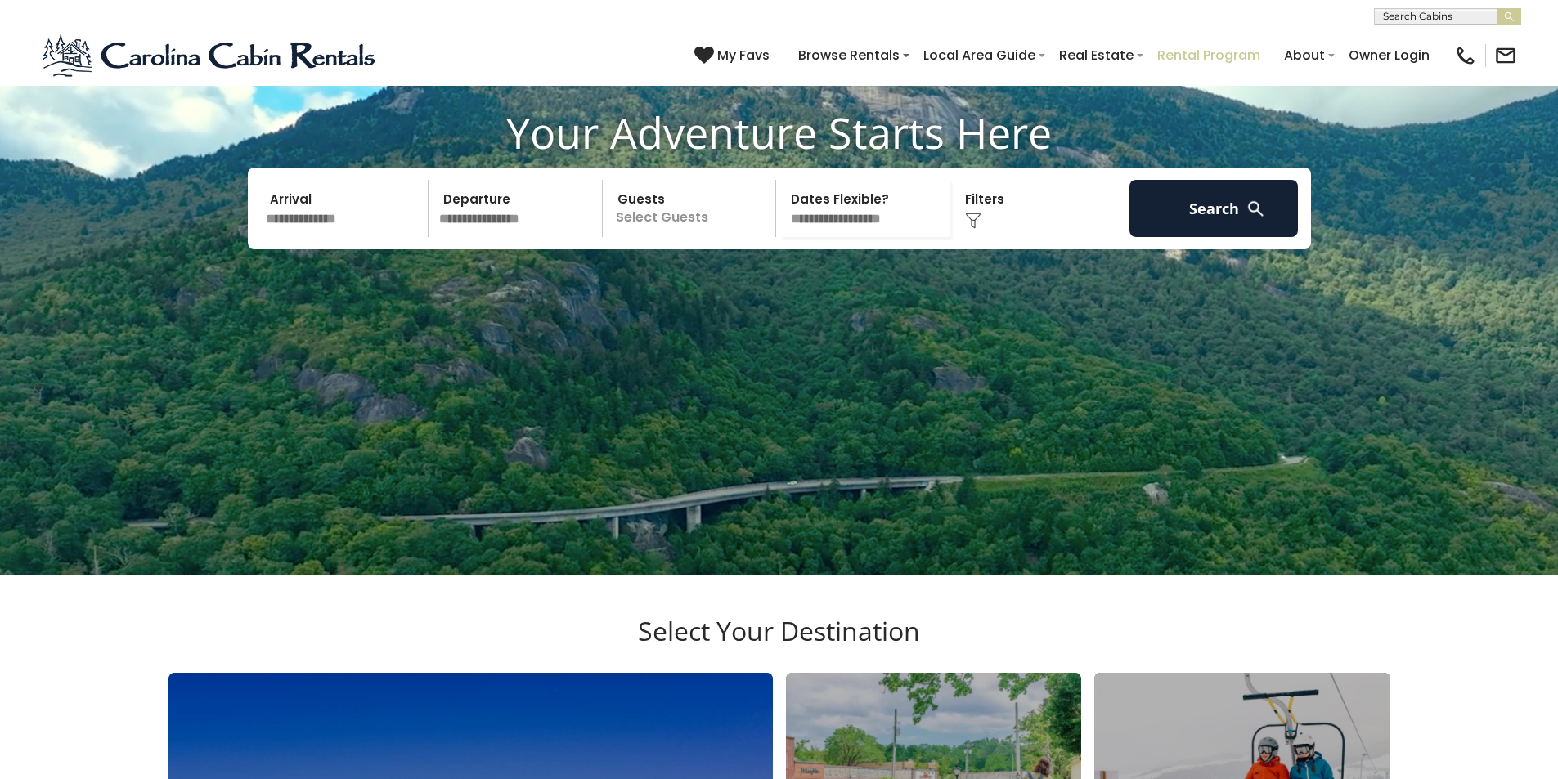 This screenshot has width=1558, height=779. I want to click on img: filter--v1.png, so click(973, 221).